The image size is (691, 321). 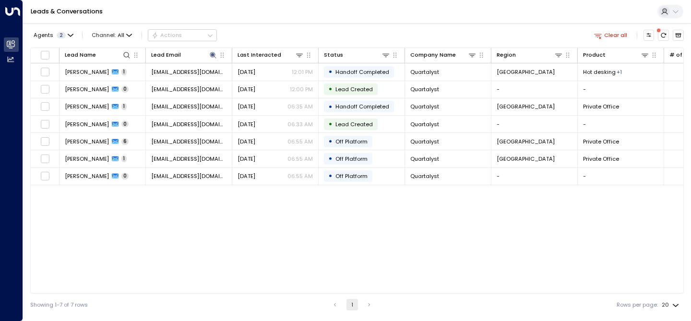 What do you see at coordinates (599, 72) in the screenshot?
I see `span: Hot desking` at bounding box center [599, 72].